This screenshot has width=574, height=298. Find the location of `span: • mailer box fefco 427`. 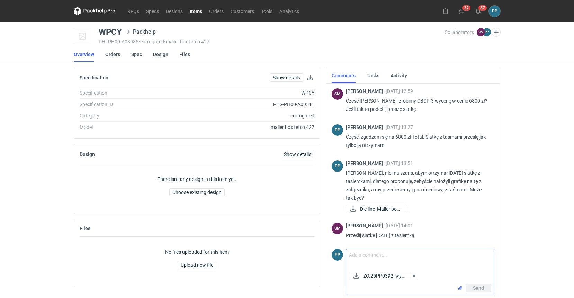

span: • mailer box fefco 427 is located at coordinates (187, 42).